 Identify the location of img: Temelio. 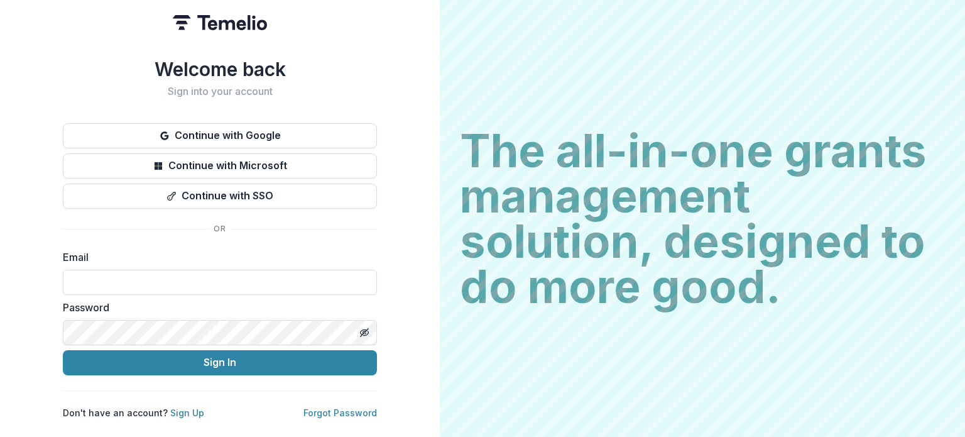
(220, 23).